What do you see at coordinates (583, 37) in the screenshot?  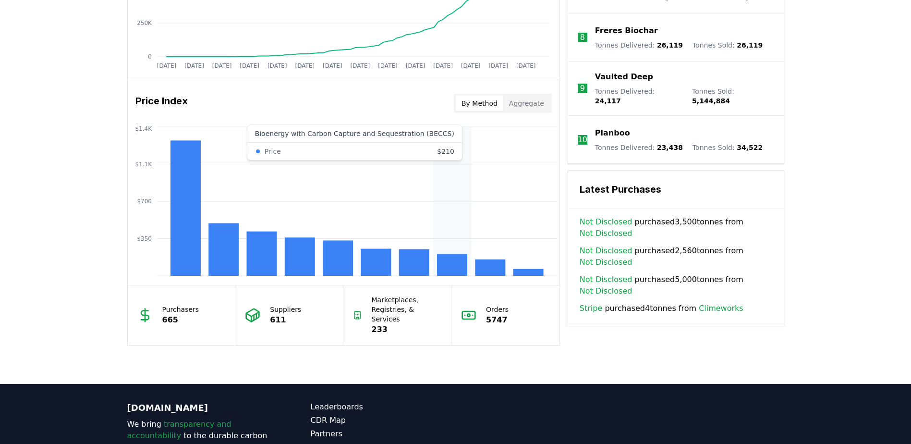 I see `p: 8` at bounding box center [583, 37].